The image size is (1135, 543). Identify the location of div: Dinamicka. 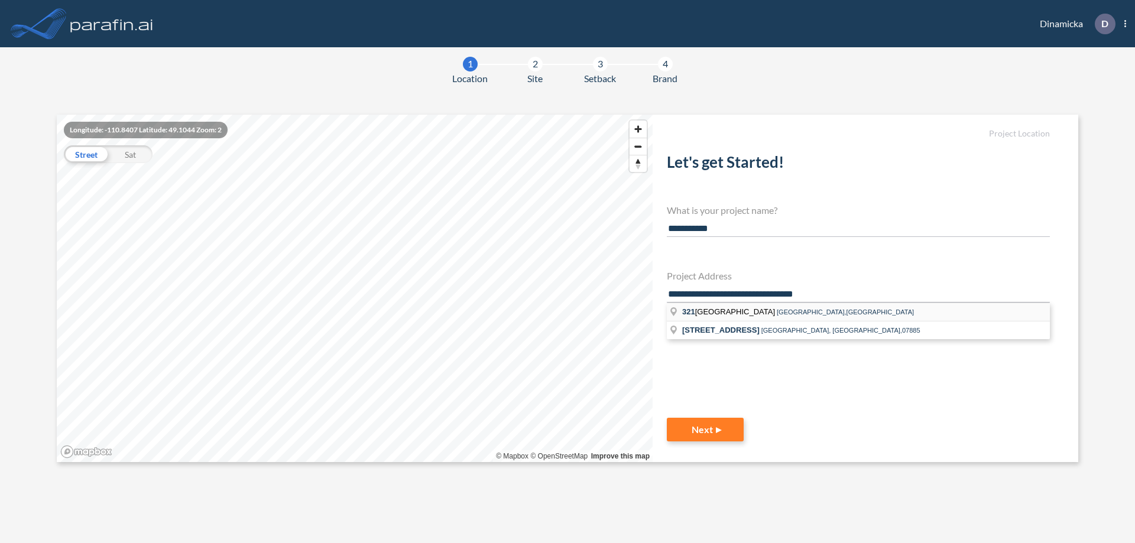
(1074, 24).